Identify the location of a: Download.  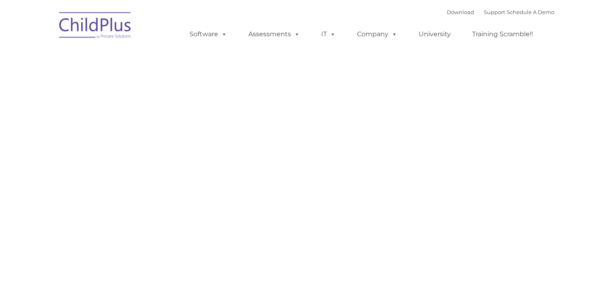
(461, 12).